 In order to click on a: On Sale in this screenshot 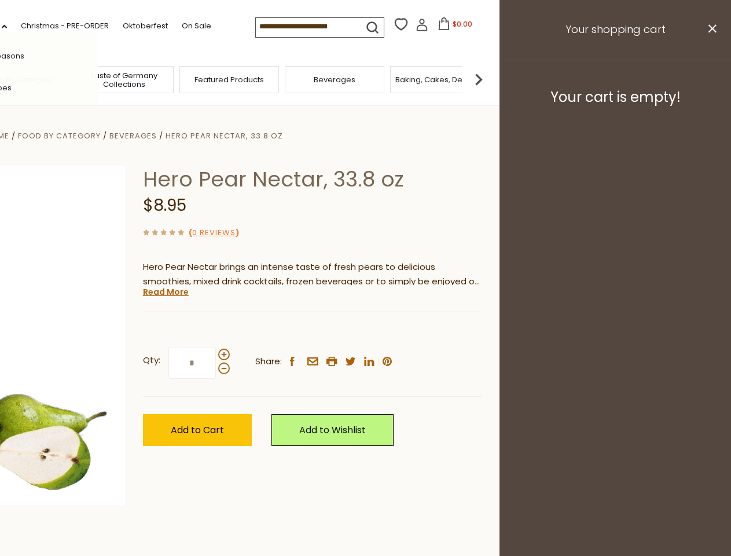, I will do `click(196, 26)`.